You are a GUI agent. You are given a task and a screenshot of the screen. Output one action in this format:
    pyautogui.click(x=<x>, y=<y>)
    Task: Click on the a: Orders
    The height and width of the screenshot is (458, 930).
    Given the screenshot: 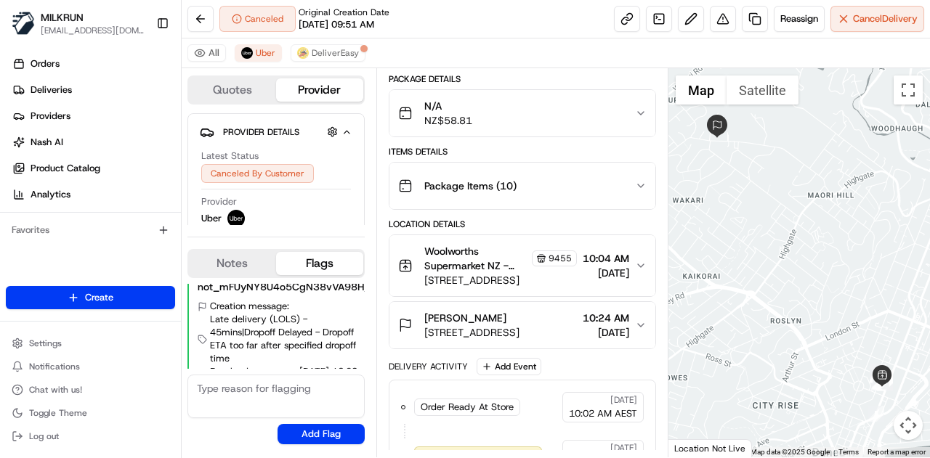 What is the action you would take?
    pyautogui.click(x=93, y=64)
    